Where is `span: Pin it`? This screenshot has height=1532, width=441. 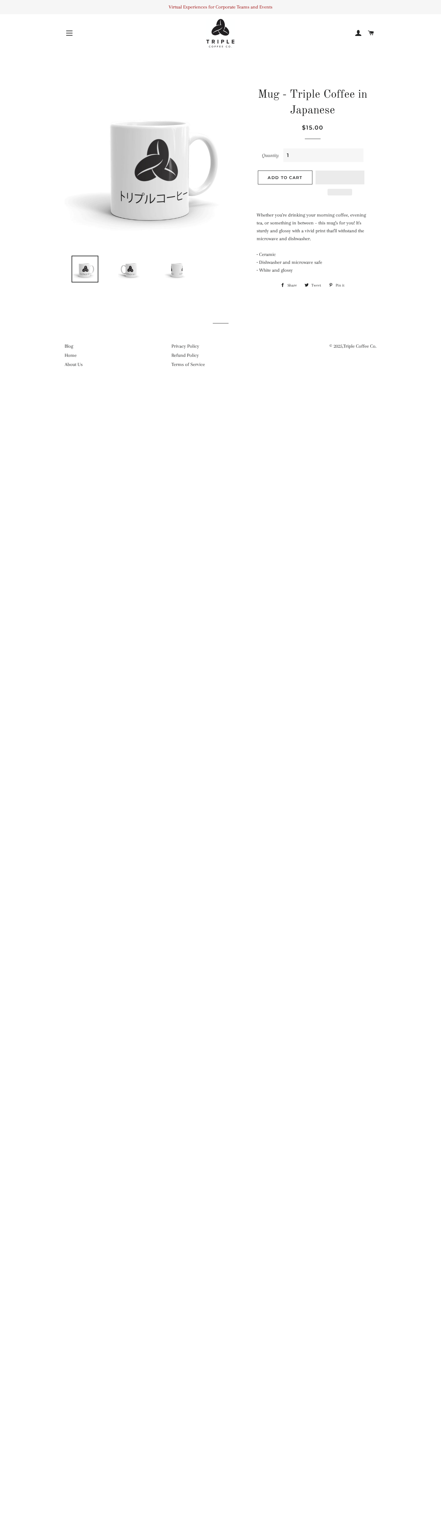
span: Pin it is located at coordinates (342, 285).